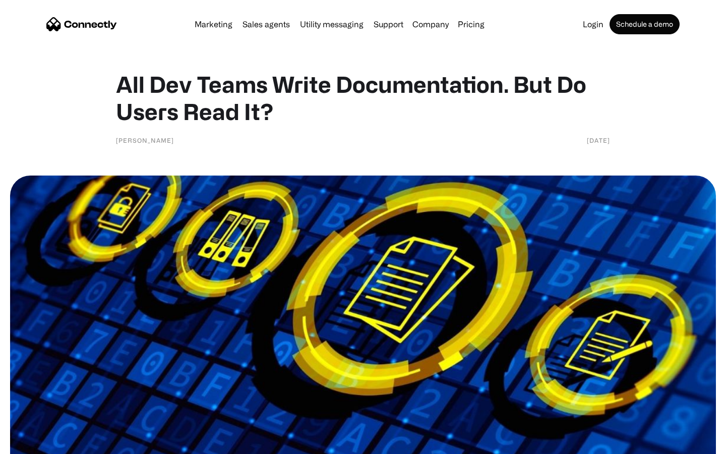 The width and height of the screenshot is (726, 454). What do you see at coordinates (645, 24) in the screenshot?
I see `a: Schedule a demo` at bounding box center [645, 24].